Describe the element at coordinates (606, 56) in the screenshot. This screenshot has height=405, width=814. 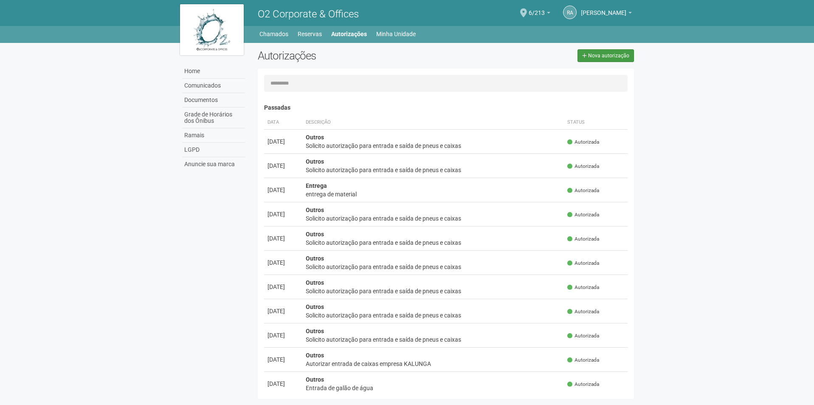
I see `a: Nova autorização` at that location.